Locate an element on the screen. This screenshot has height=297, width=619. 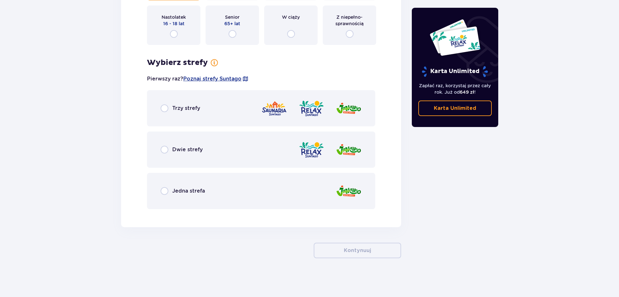
h3: Wybierz strefy is located at coordinates (177, 63).